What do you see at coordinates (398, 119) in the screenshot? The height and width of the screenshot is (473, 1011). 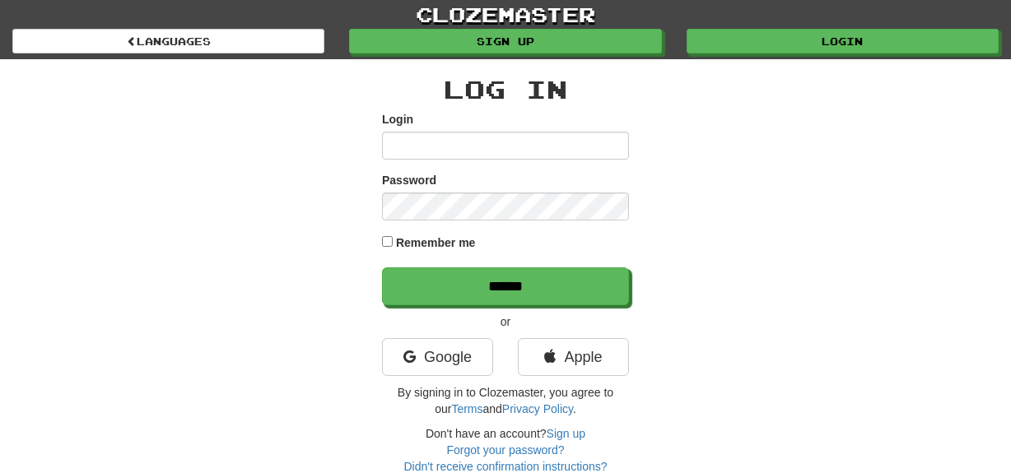 I see `label: Login` at bounding box center [398, 119].